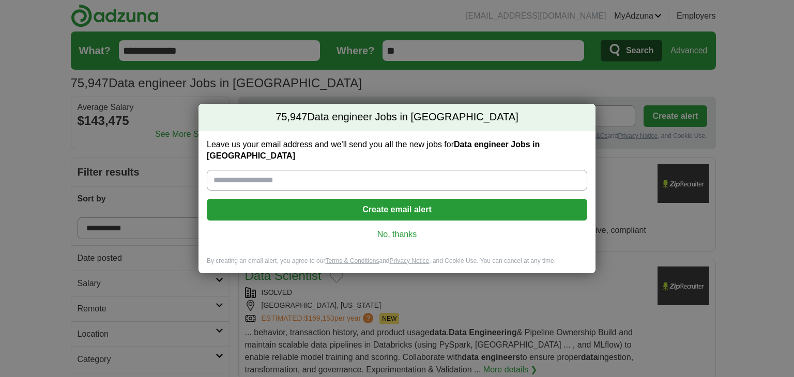 Image resolution: width=794 pixels, height=377 pixels. I want to click on div: By creating an email alert, you agree to our and , and Cookie Use. You can cancel at any time., so click(397, 265).